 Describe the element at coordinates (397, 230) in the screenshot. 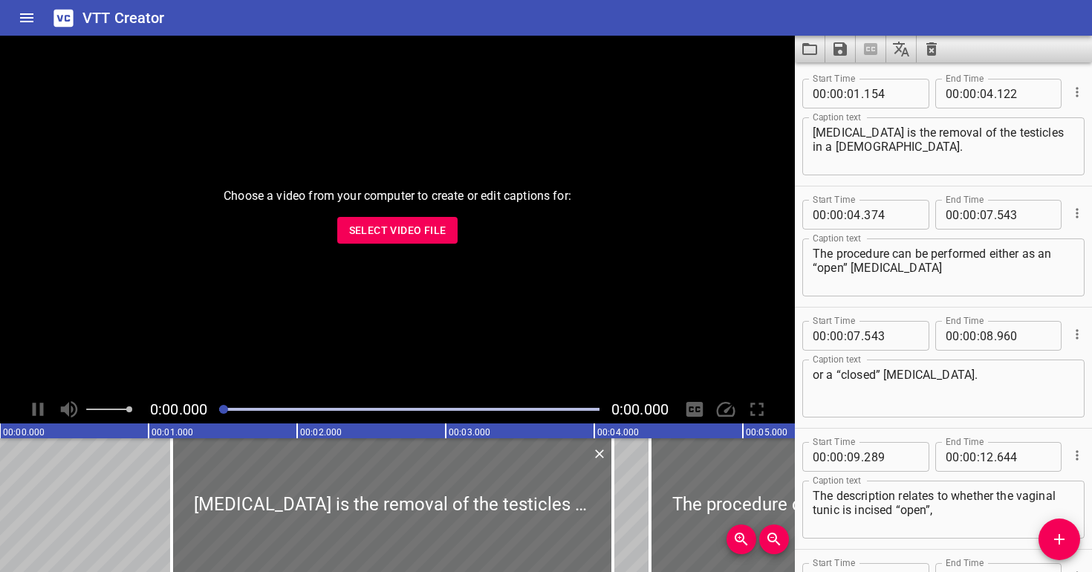

I see `button: Select Video File` at that location.